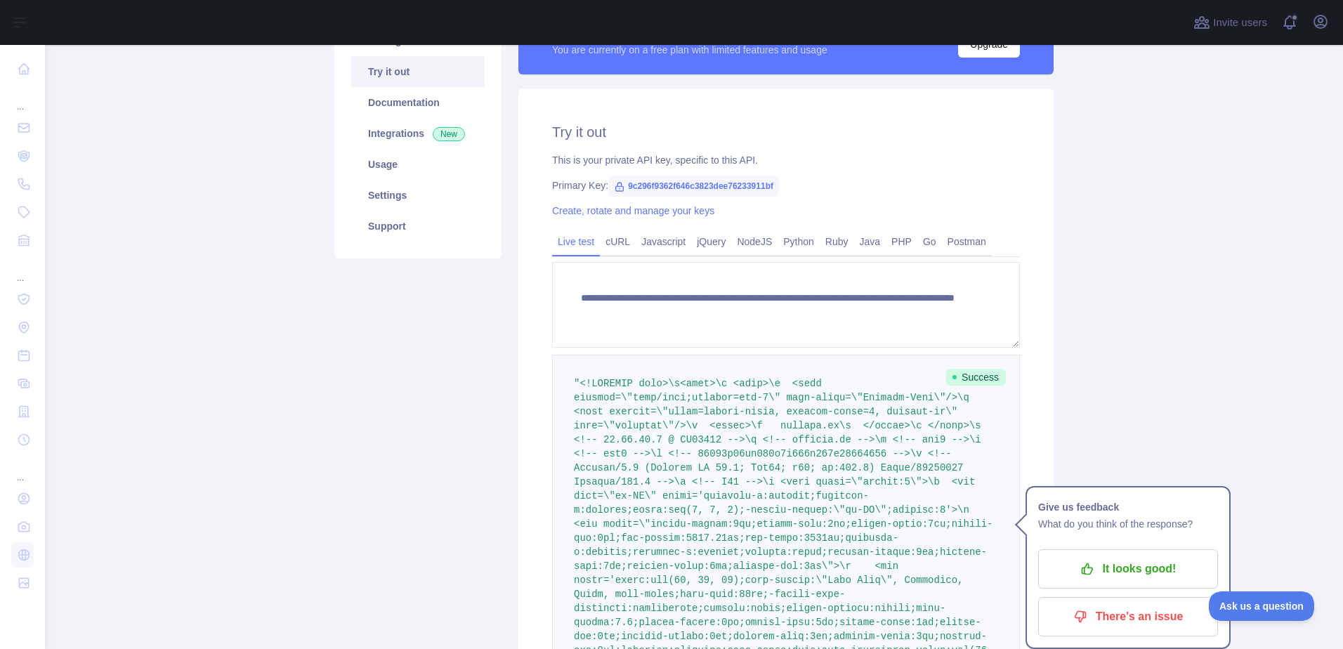  What do you see at coordinates (901, 242) in the screenshot?
I see `a: PHP` at bounding box center [901, 242].